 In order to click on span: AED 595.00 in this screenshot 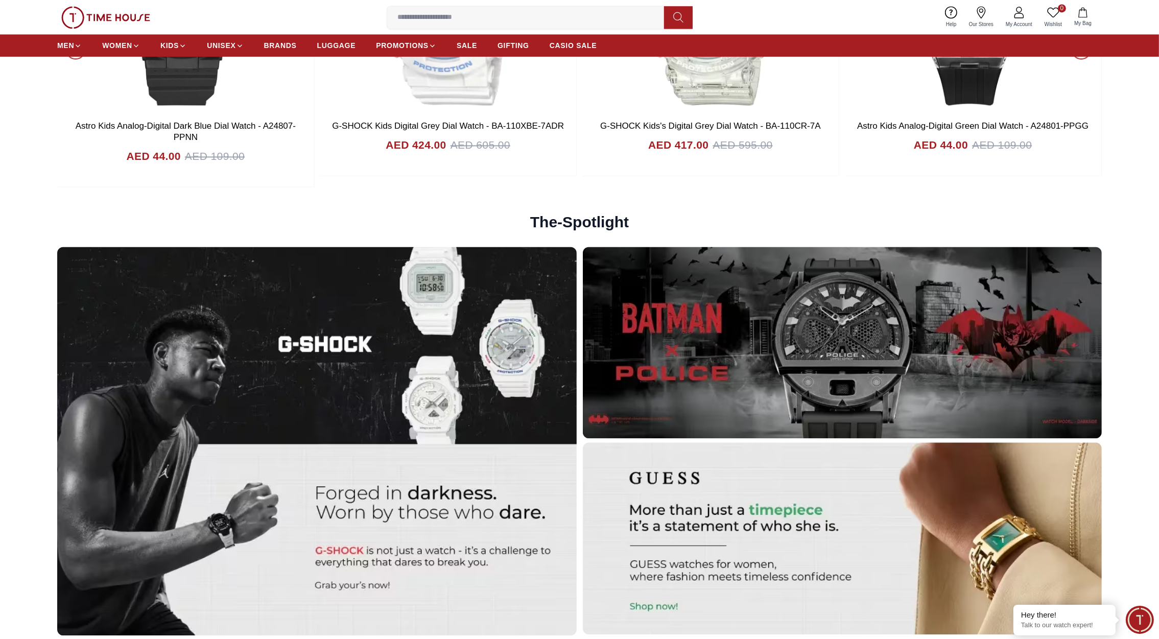, I will do `click(742, 145)`.